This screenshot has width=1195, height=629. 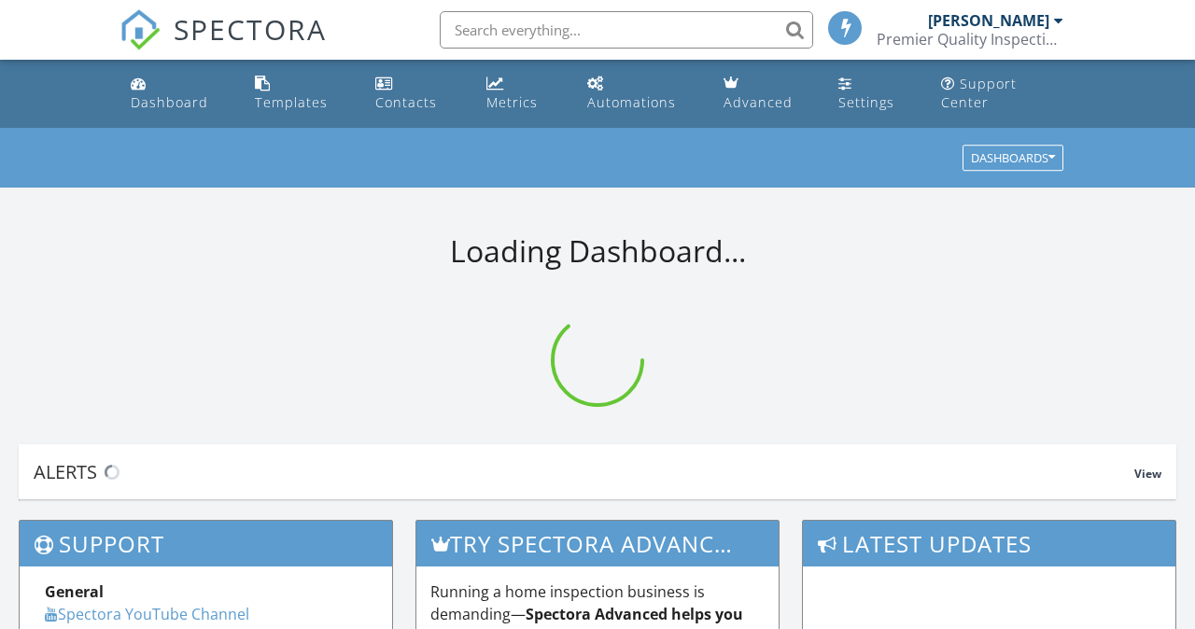 What do you see at coordinates (300, 93) in the screenshot?
I see `a: Templates` at bounding box center [300, 93].